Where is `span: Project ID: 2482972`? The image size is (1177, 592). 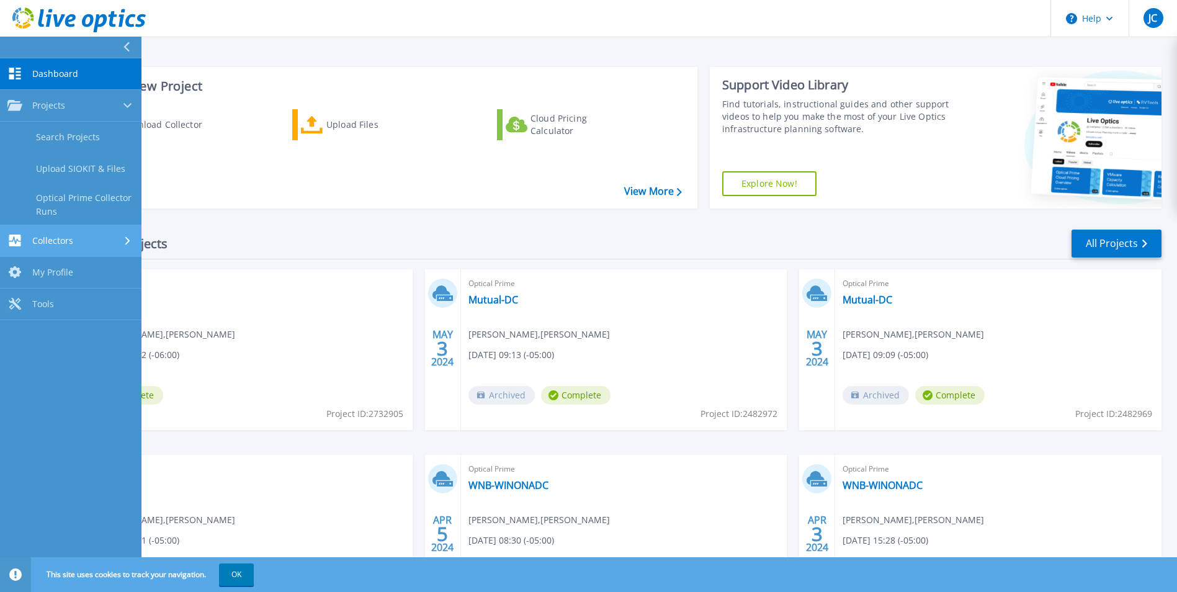
span: Project ID: 2482972 is located at coordinates (739, 414).